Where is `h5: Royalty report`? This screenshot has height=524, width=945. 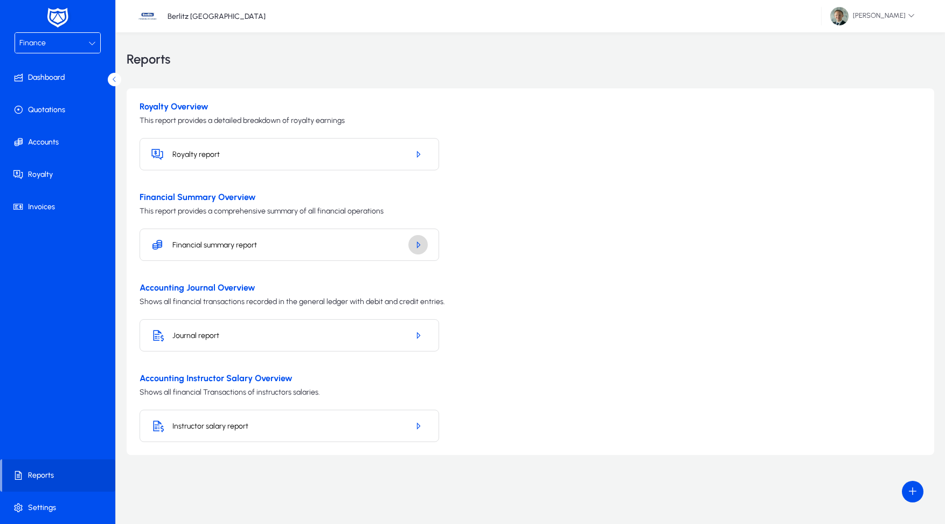
h5: Royalty report is located at coordinates (286, 154).